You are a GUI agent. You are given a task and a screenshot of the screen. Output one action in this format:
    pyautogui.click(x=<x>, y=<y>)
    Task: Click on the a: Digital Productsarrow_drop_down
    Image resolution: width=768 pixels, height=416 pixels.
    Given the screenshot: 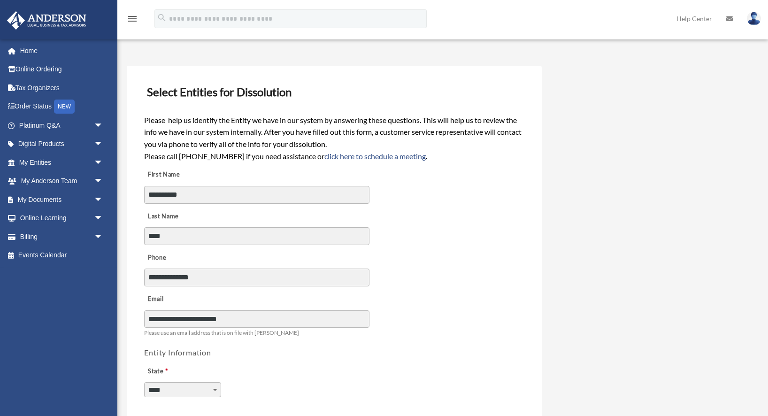 What is the action you would take?
    pyautogui.click(x=62, y=144)
    